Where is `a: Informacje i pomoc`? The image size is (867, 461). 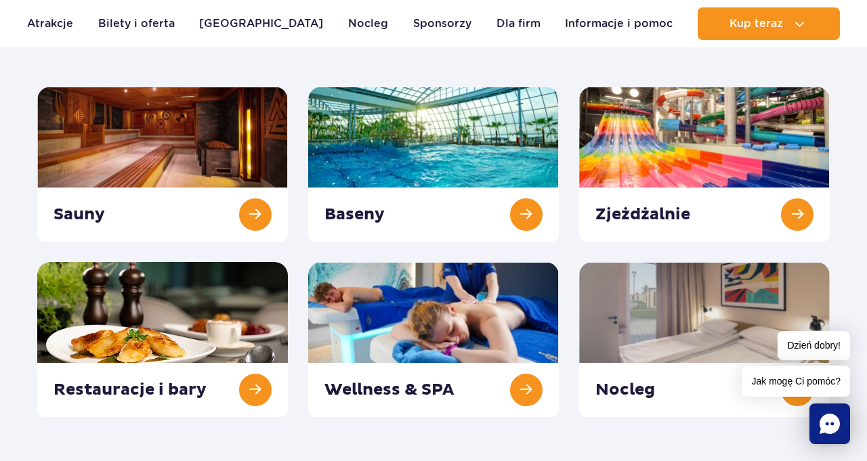 a: Informacje i pomoc is located at coordinates (619, 24).